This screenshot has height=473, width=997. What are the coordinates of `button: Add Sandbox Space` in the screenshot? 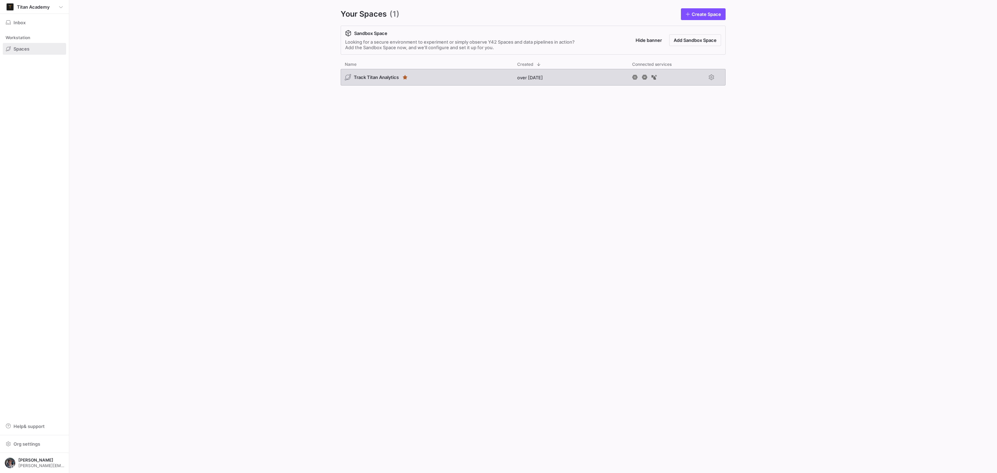 It's located at (695, 40).